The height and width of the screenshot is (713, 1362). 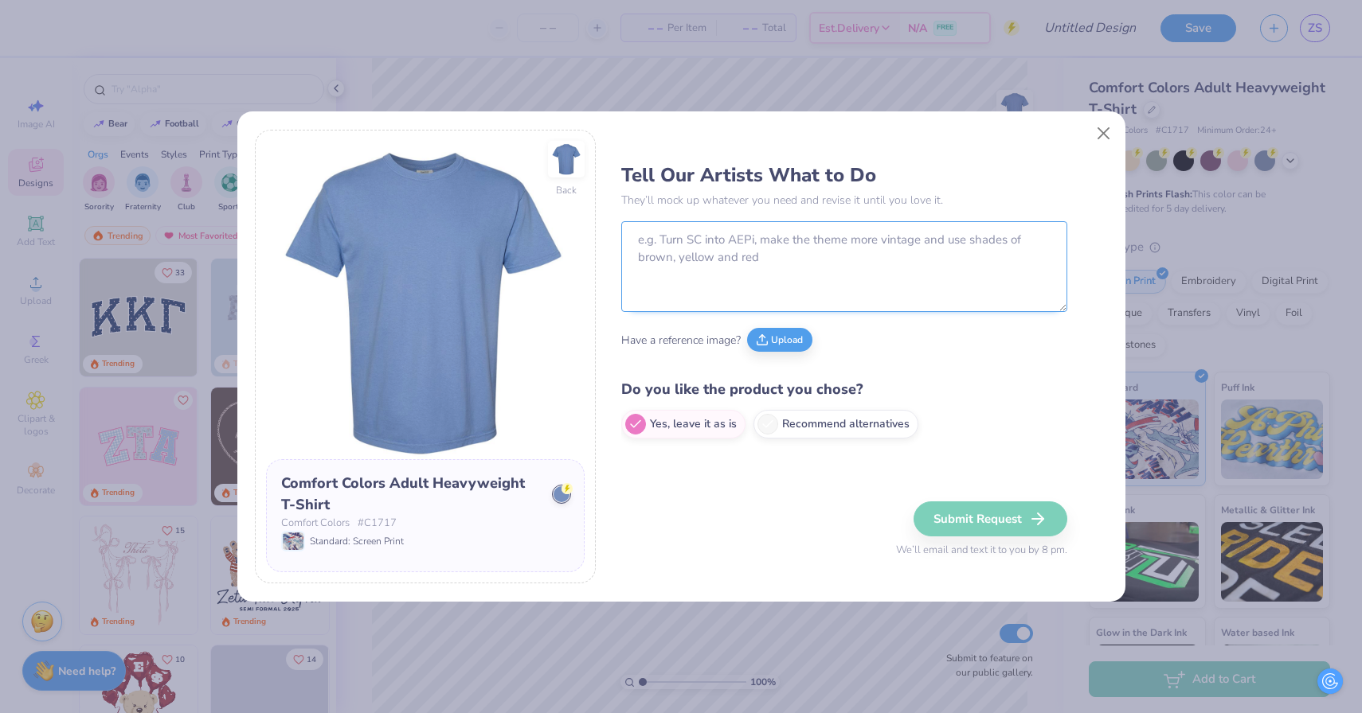 I want to click on img: Standard: Screen Print, so click(x=293, y=541).